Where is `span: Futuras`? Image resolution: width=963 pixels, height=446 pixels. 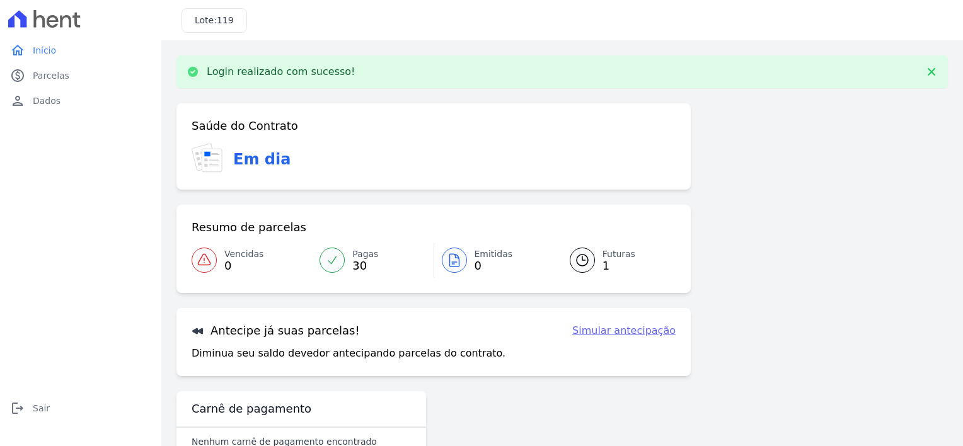 span: Futuras is located at coordinates (619, 254).